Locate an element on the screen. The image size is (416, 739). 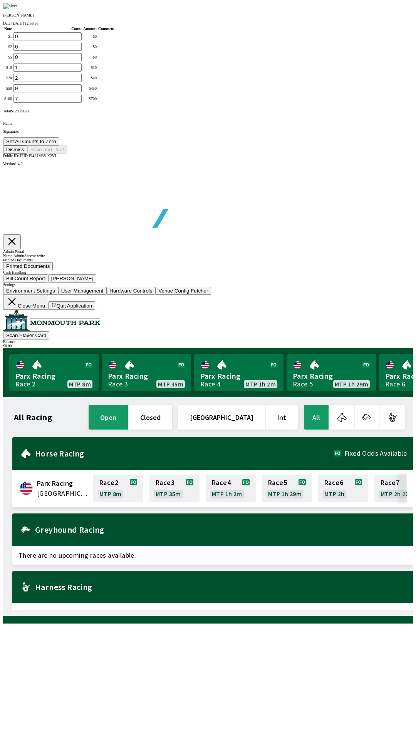
button: Close Menu is located at coordinates (25, 302).